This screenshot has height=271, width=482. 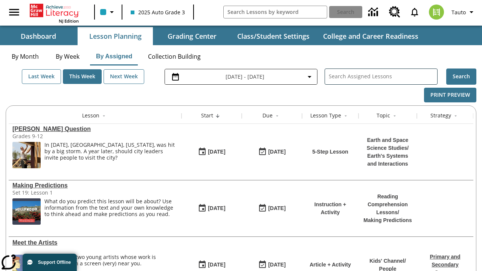 What do you see at coordinates (371, 36) in the screenshot?
I see `button: College and Career Readiness` at bounding box center [371, 36].